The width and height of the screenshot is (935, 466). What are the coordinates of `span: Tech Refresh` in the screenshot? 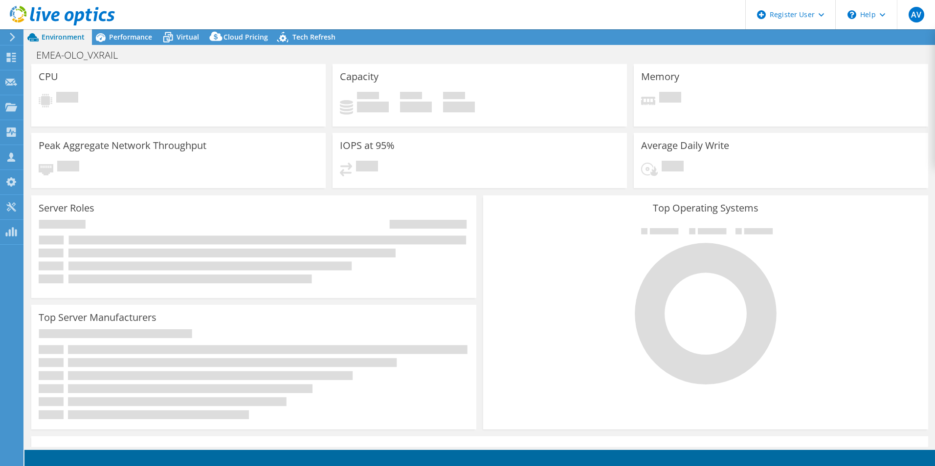 It's located at (314, 37).